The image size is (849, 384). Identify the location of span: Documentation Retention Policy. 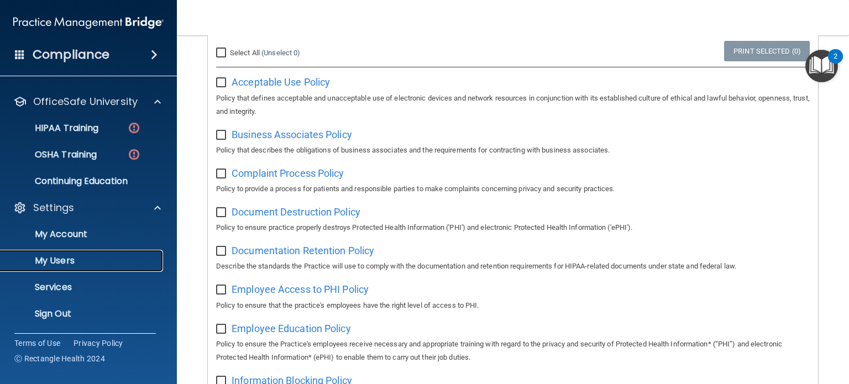
(303, 250).